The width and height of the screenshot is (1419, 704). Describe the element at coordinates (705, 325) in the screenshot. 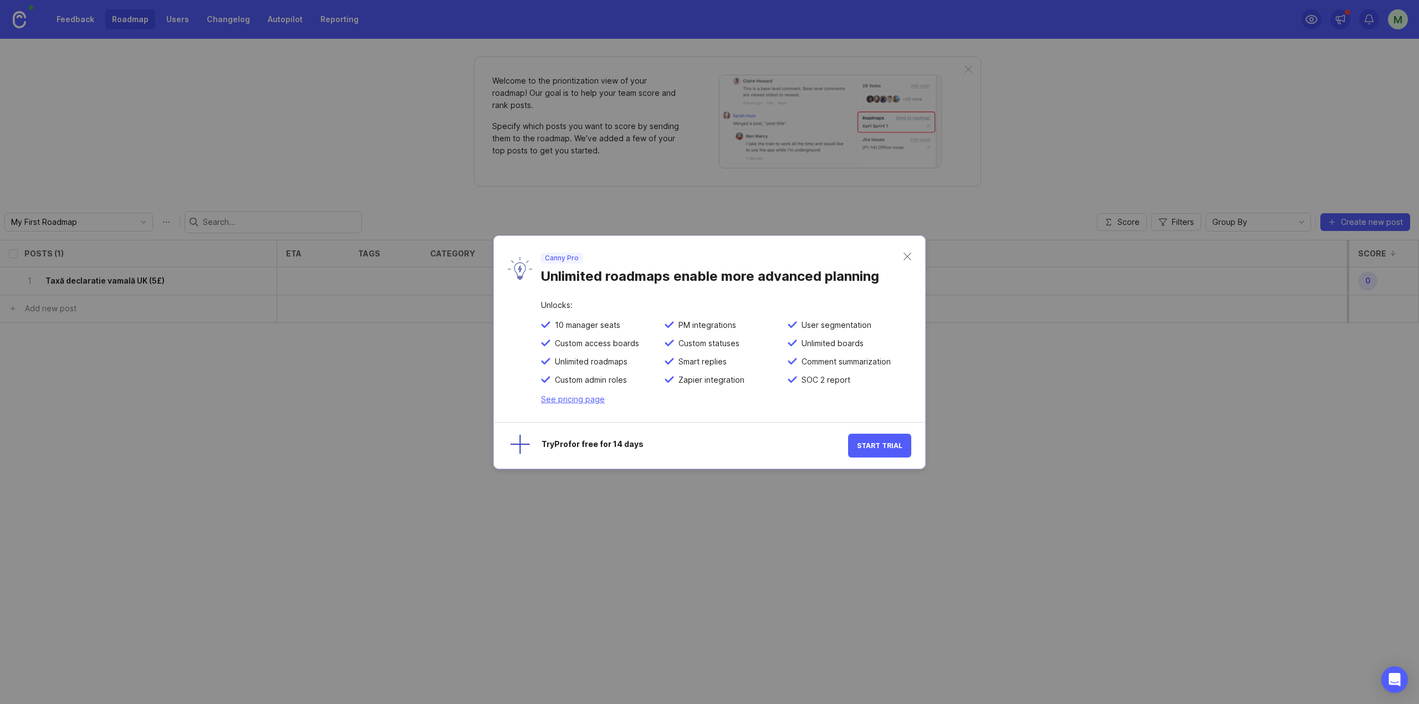

I see `span: PM integrations` at that location.